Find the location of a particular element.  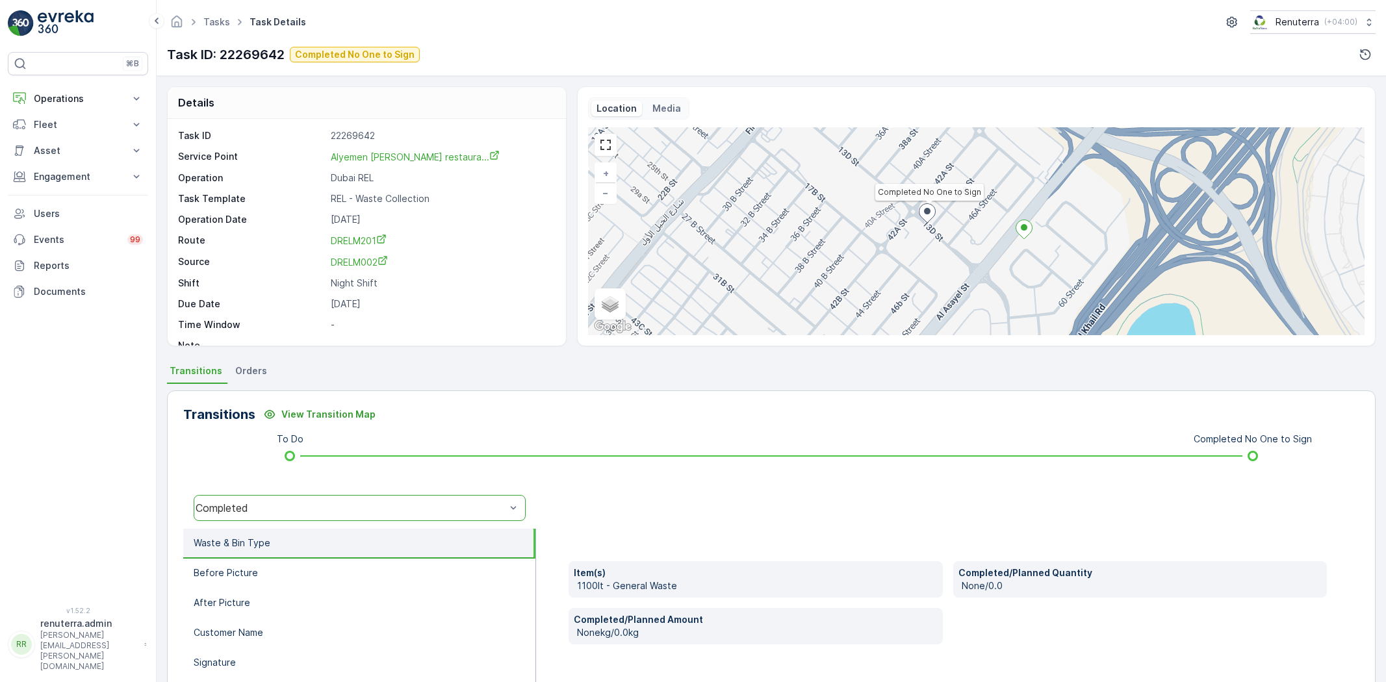

a: DRELM201 is located at coordinates (441, 240).